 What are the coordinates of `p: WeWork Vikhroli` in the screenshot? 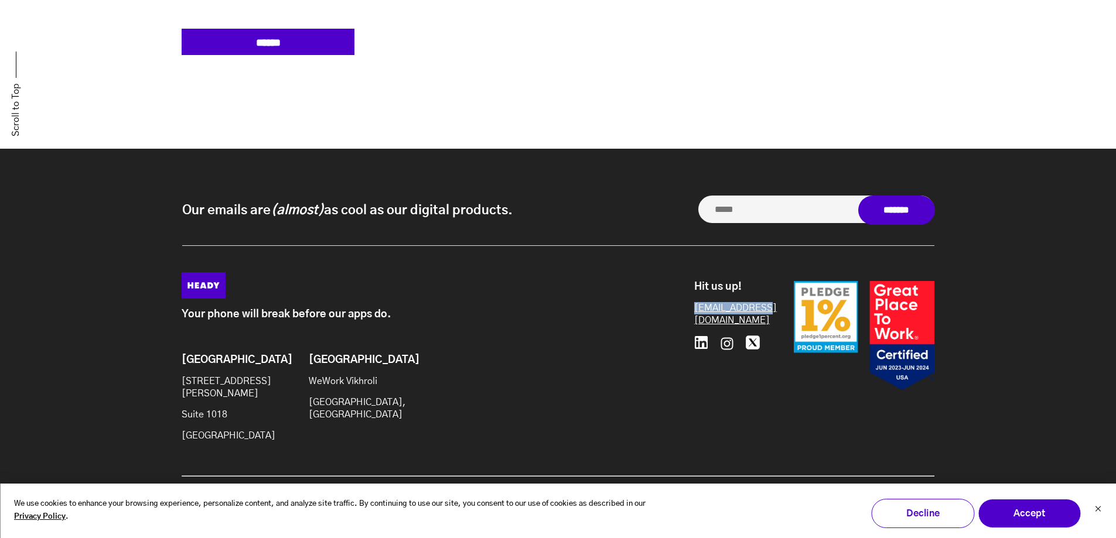 It's located at (356, 381).